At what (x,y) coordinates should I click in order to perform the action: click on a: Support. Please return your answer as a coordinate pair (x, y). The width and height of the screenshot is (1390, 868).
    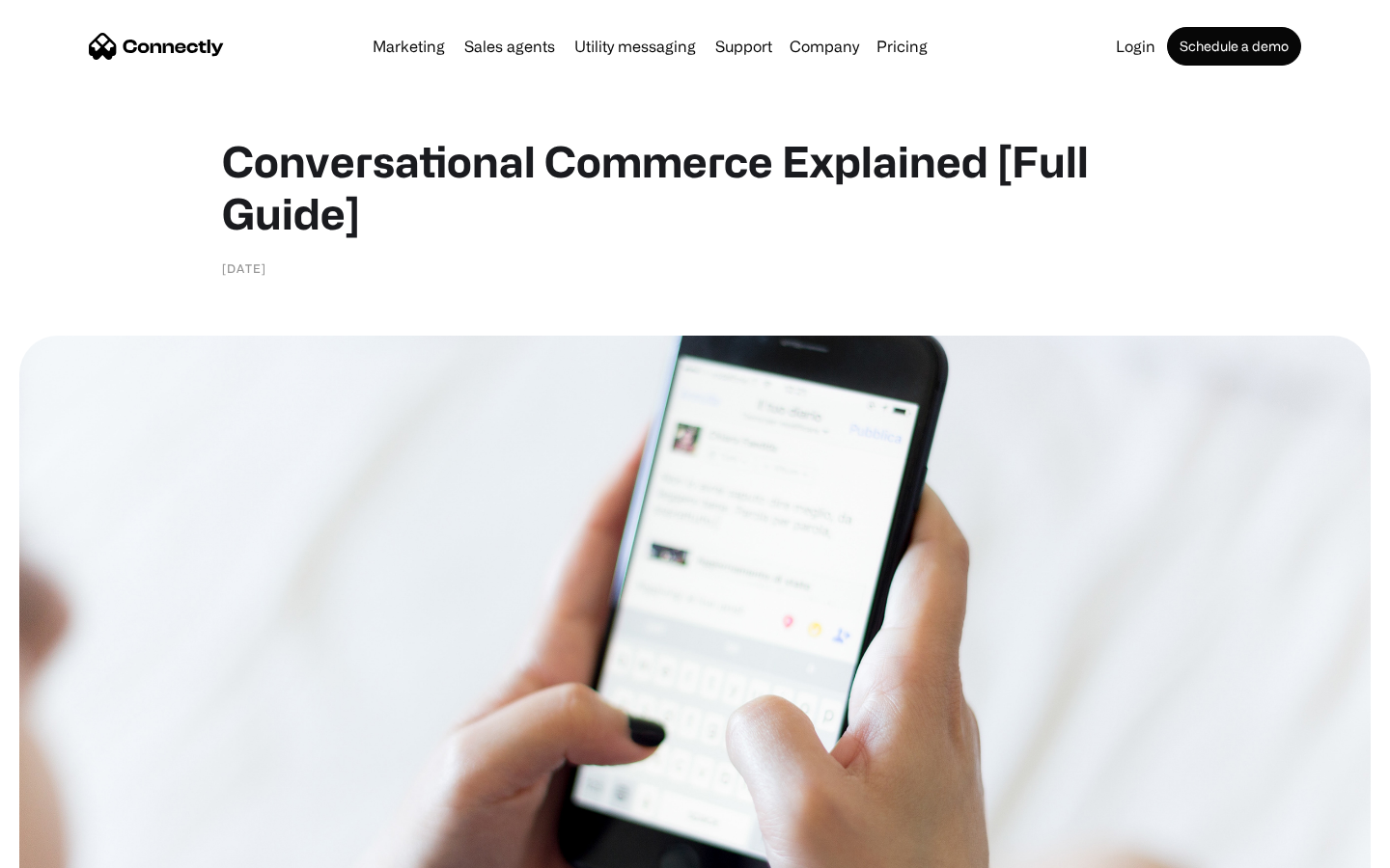
    Looking at the image, I should click on (743, 47).